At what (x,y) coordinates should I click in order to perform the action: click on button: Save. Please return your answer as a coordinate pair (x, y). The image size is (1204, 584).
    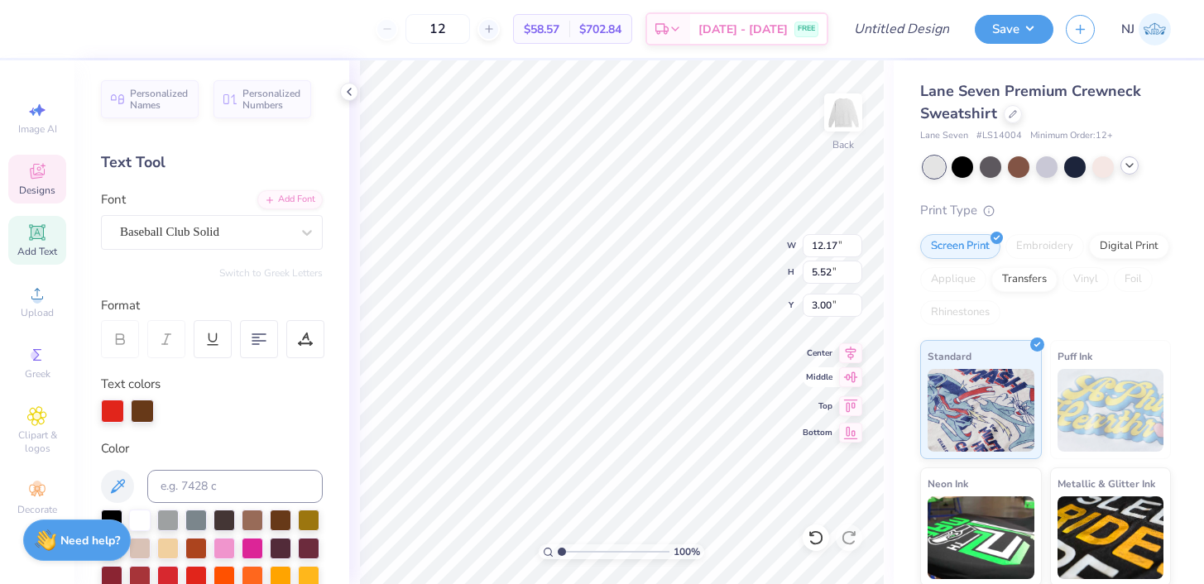
    Looking at the image, I should click on (1014, 29).